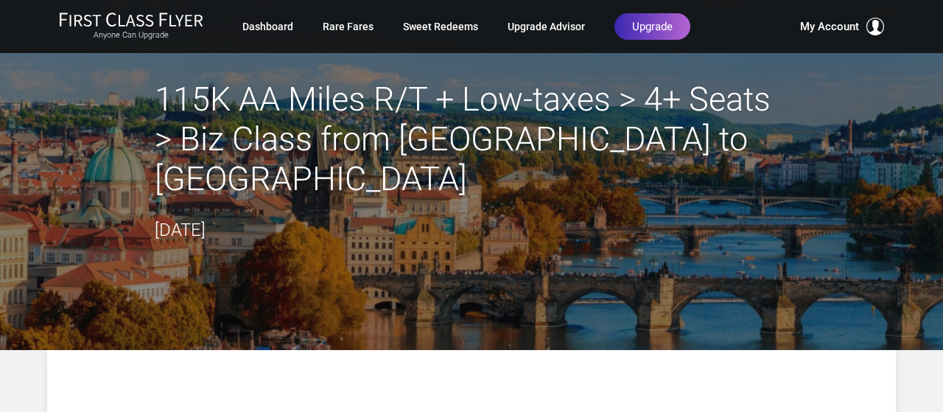 This screenshot has width=943, height=412. Describe the element at coordinates (652, 27) in the screenshot. I see `a: Upgrade` at that location.